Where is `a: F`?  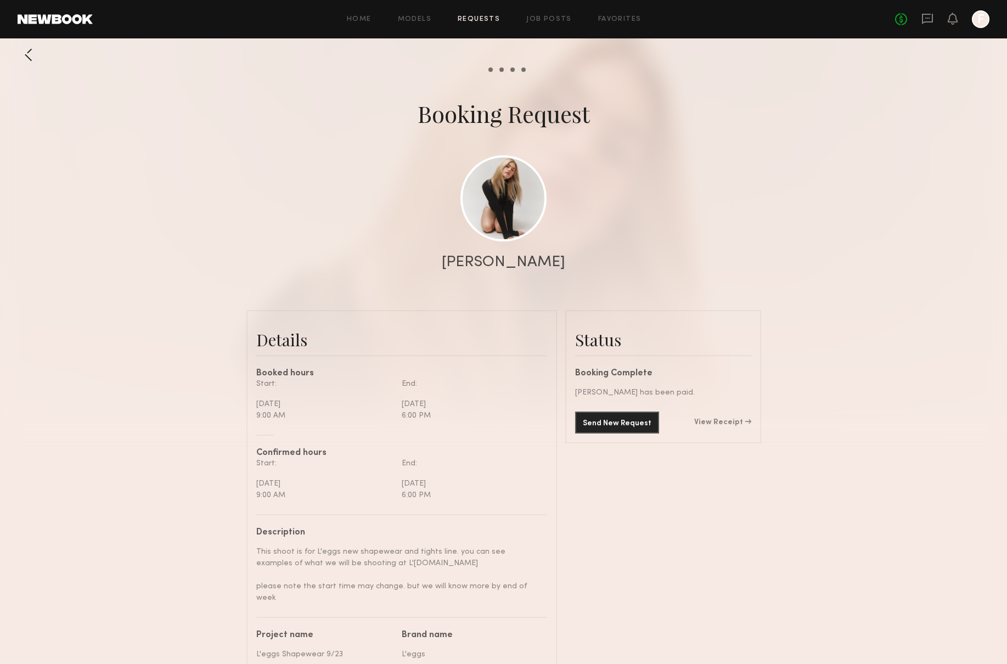 a: F is located at coordinates (980, 19).